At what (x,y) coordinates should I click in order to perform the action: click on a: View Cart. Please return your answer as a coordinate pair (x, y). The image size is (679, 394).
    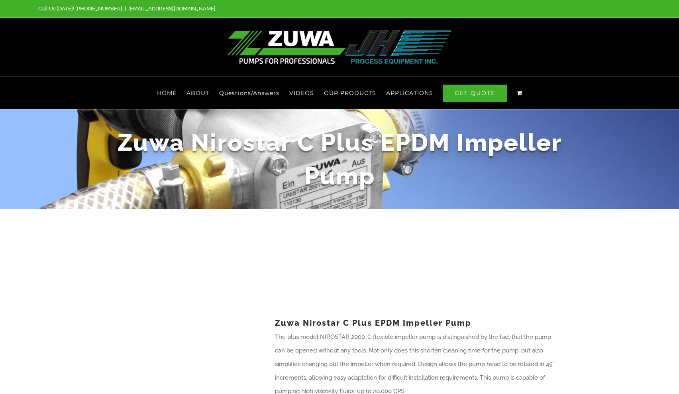
    Looking at the image, I should click on (520, 93).